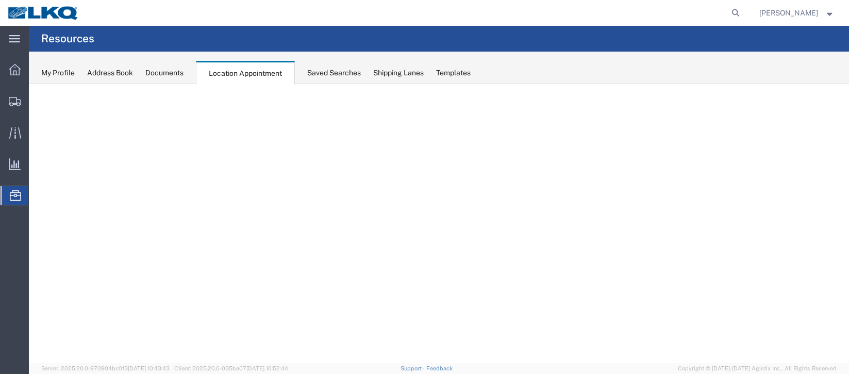  What do you see at coordinates (245, 73) in the screenshot?
I see `div: Location Appointment` at bounding box center [245, 73].